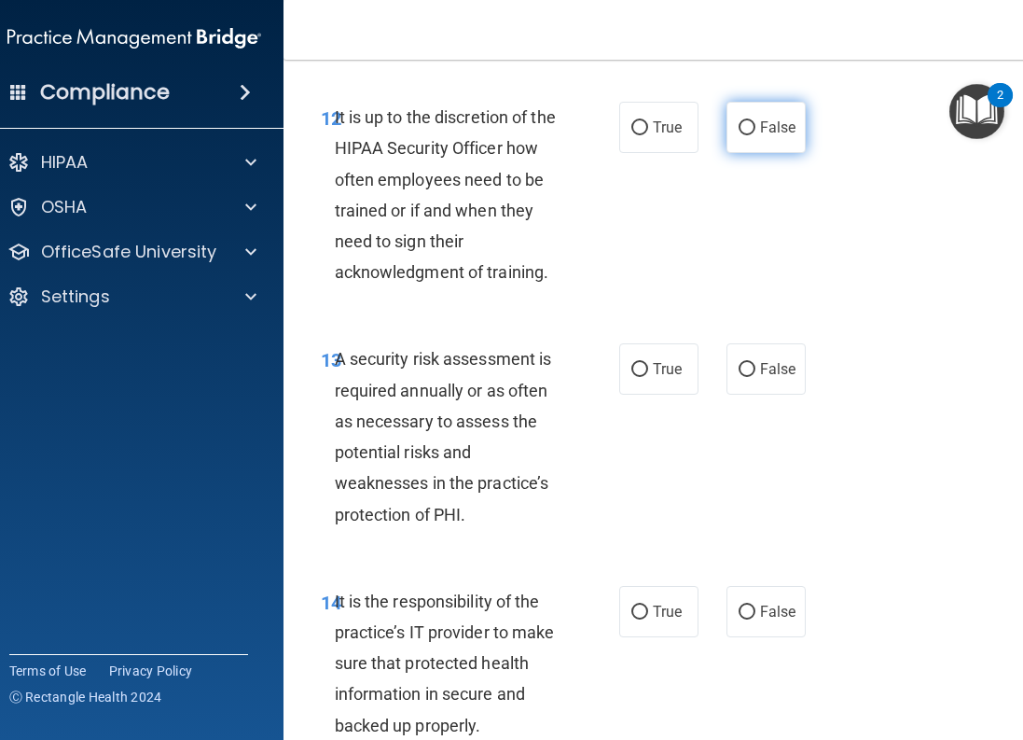 The height and width of the screenshot is (740, 1023). What do you see at coordinates (48, 671) in the screenshot?
I see `a: Terms of Use` at bounding box center [48, 671].